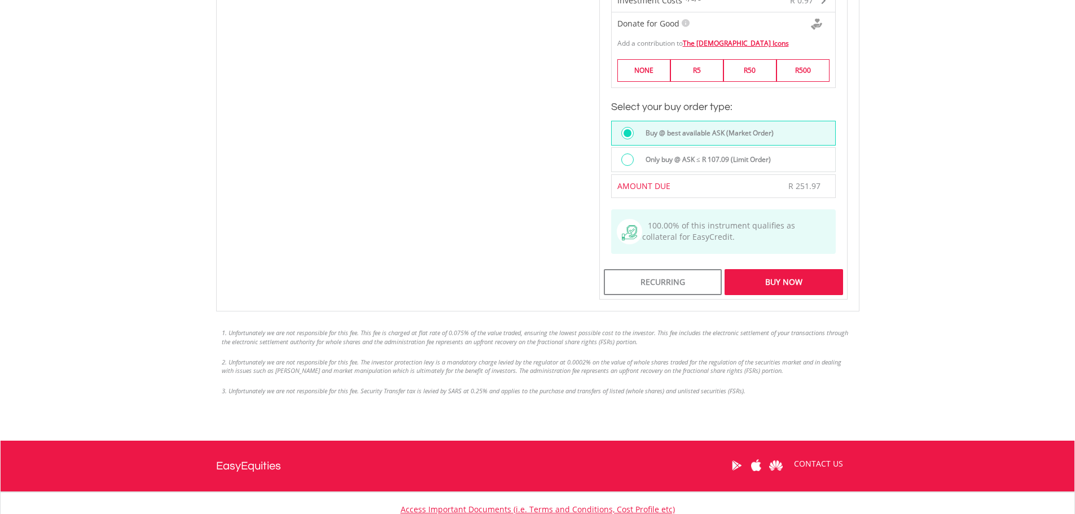 Image resolution: width=1075 pixels, height=514 pixels. I want to click on label: NONE, so click(644, 70).